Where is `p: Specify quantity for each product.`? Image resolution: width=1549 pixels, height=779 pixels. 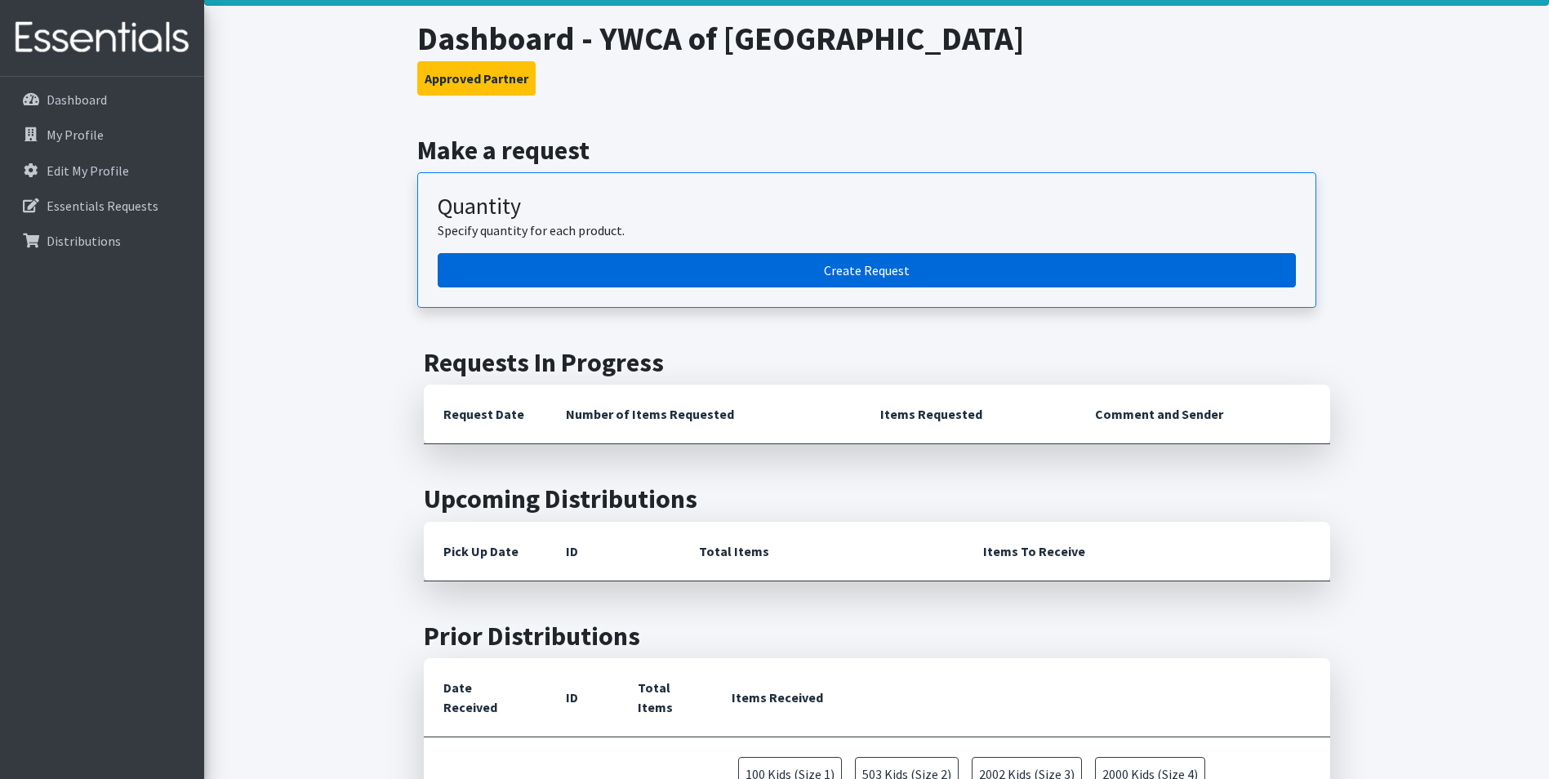
p: Specify quantity for each product. is located at coordinates (866, 230).